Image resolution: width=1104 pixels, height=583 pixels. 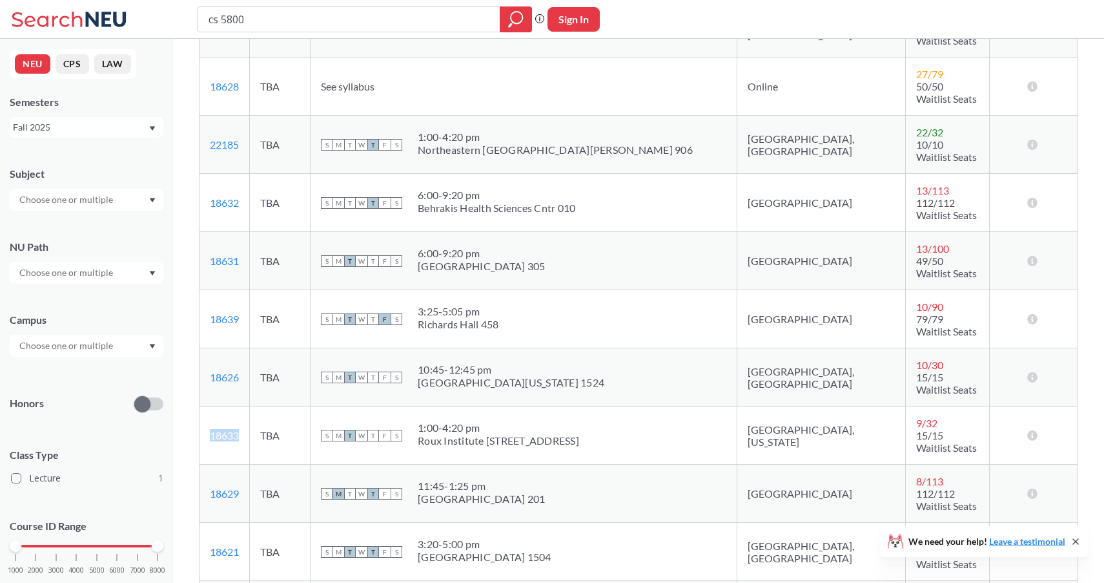 What do you see at coordinates (56, 570) in the screenshot?
I see `span: 3000` at bounding box center [56, 570].